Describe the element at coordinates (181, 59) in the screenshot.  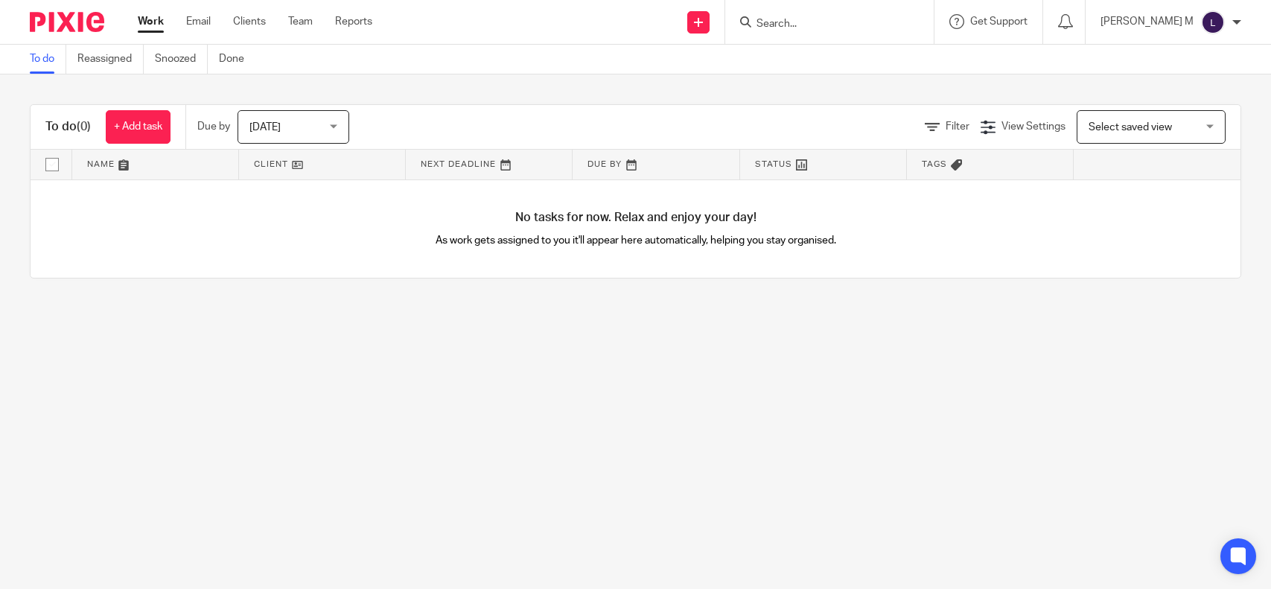
I see `a: Snoozed` at that location.